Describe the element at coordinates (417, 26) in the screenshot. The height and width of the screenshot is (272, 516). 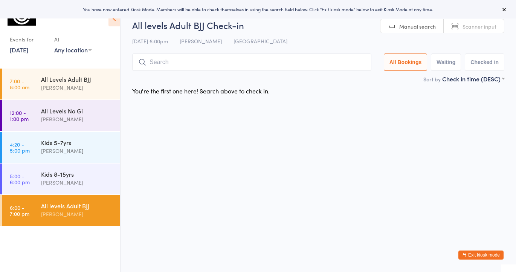
I see `span: Manual search` at that location.